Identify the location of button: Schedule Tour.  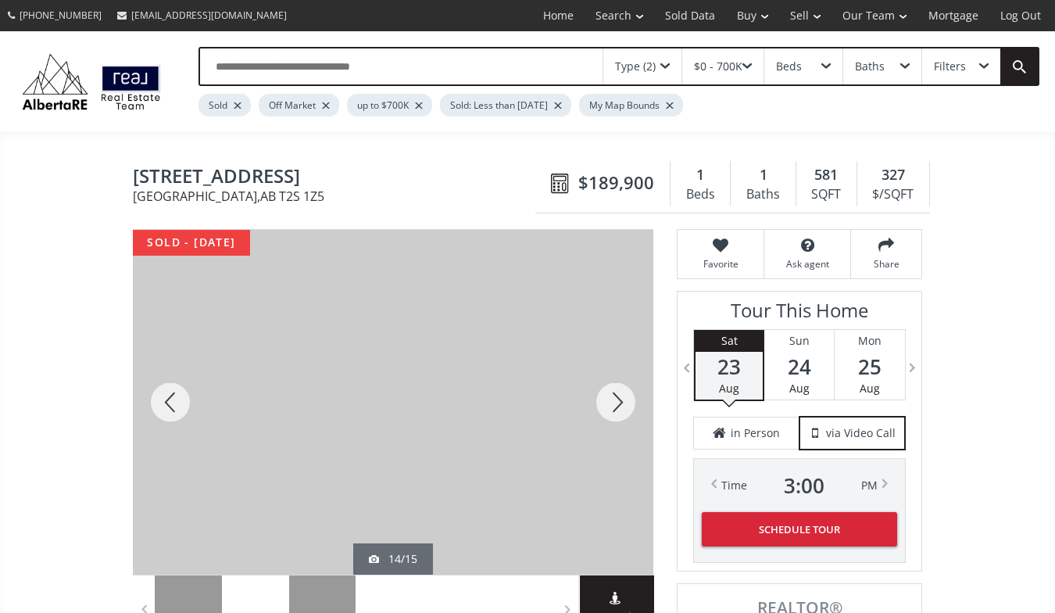
(799, 529).